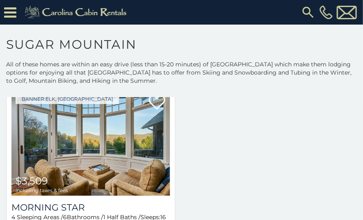 The height and width of the screenshot is (220, 363). What do you see at coordinates (308, 12) in the screenshot?
I see `img: search-regular.svg` at bounding box center [308, 12].